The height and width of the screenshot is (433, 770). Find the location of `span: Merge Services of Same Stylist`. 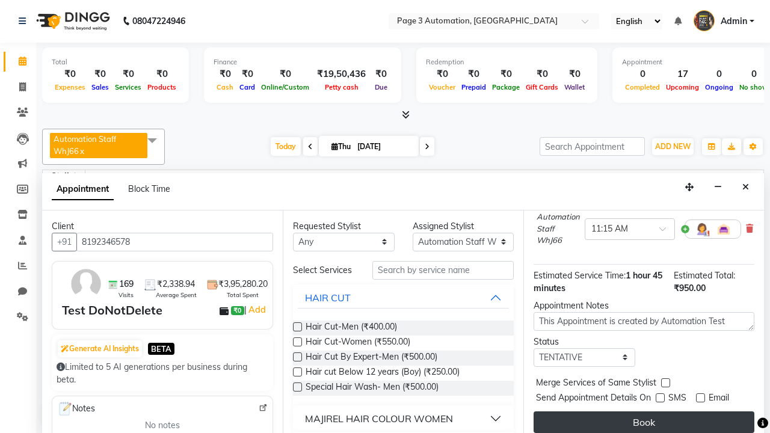

span: Merge Services of Same Stylist is located at coordinates (596, 384).